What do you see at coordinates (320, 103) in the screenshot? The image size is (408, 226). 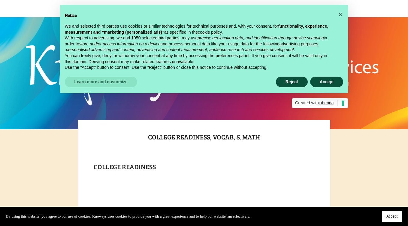 I see `a: Created withiubenda` at bounding box center [320, 103].